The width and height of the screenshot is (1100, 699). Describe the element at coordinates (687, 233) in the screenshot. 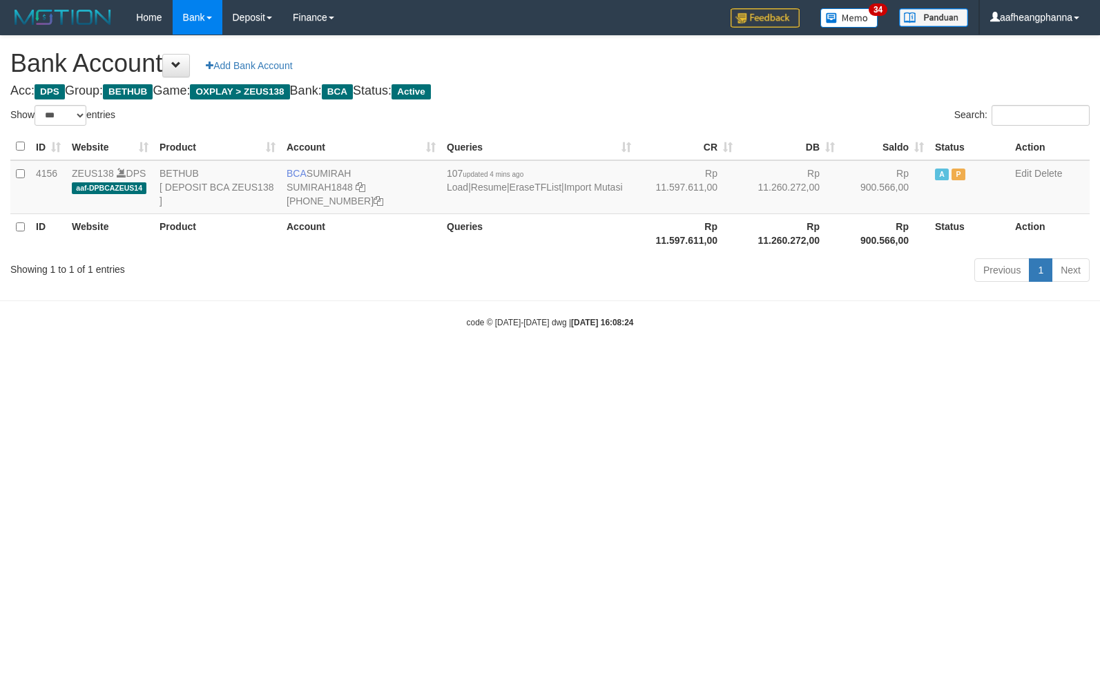

I see `th: Rp 11.597.611,00` at that location.